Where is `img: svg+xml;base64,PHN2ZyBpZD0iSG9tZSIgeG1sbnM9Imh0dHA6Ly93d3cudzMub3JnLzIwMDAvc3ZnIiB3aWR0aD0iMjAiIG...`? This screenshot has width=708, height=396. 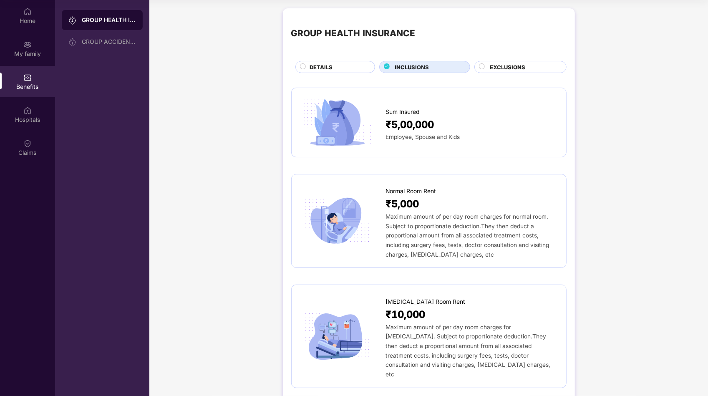 img: svg+xml;base64,PHN2ZyBpZD0iSG9tZSIgeG1sbnM9Imh0dHA6Ly93d3cudzMub3JnLzIwMDAvc3ZnIiB3aWR0aD0iMjAiIG... is located at coordinates (28, 12).